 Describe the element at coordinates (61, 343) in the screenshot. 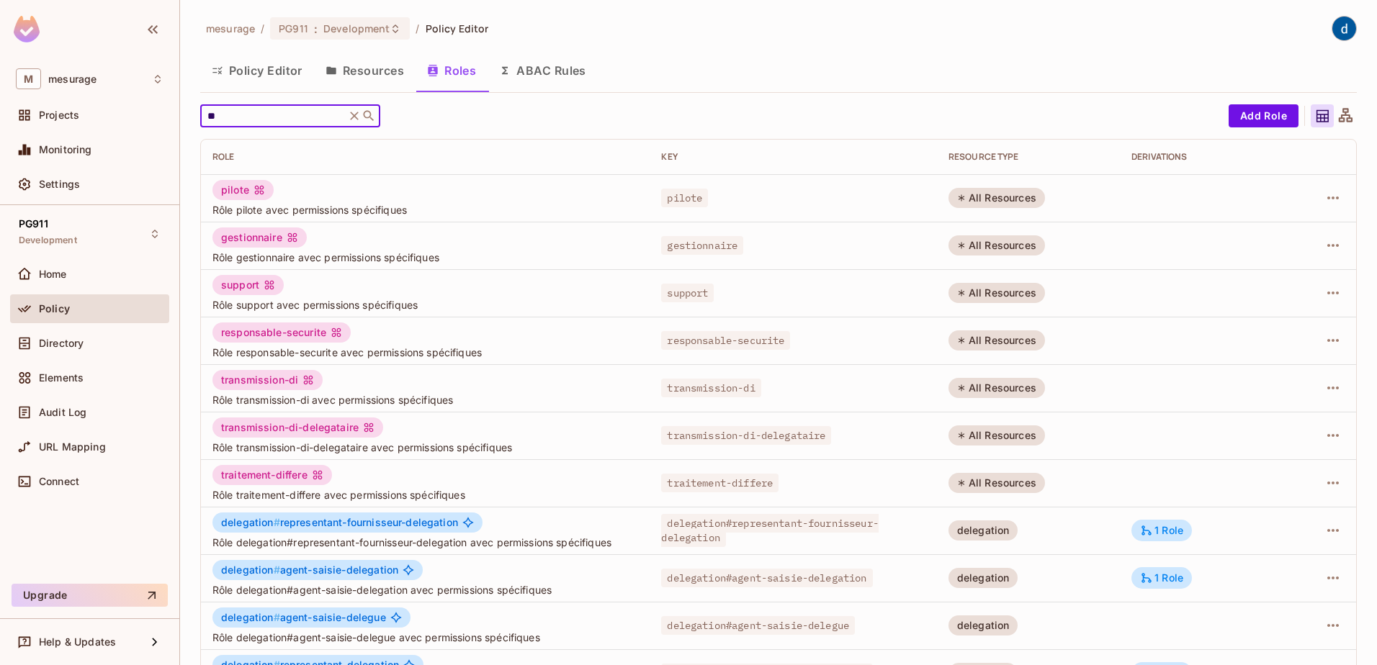

I see `span: Directory` at that location.